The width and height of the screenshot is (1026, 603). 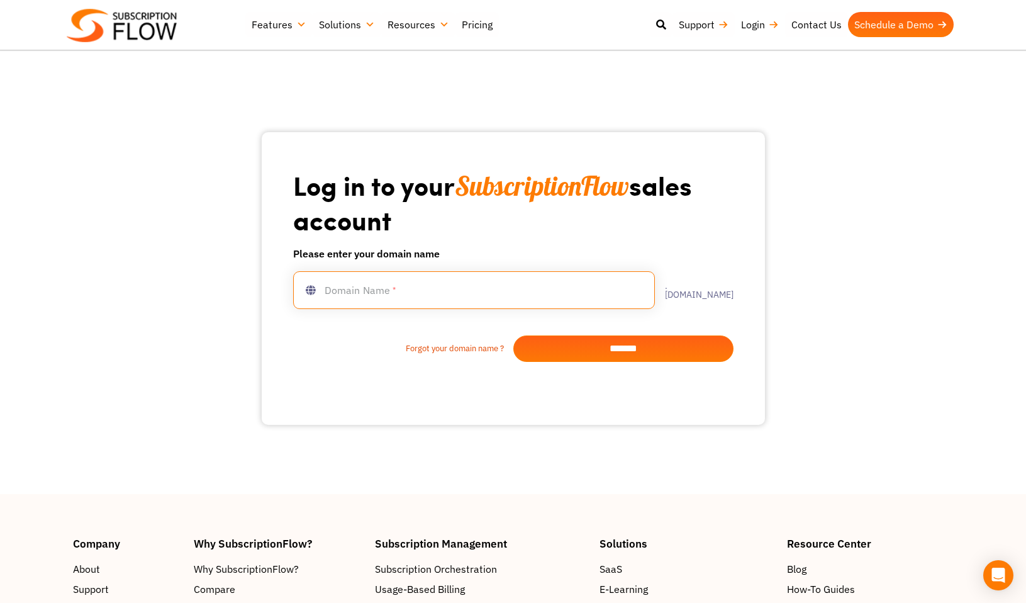 I want to click on span: SaaS, so click(x=611, y=569).